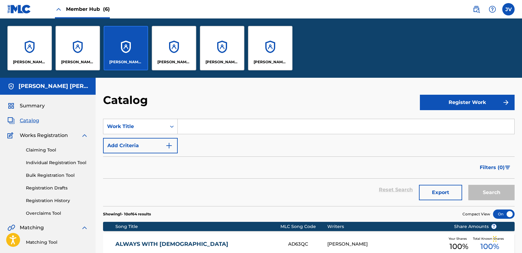 The image size is (522, 253). Describe the element at coordinates (495, 239) in the screenshot. I see `div: Arrastrar` at that location.